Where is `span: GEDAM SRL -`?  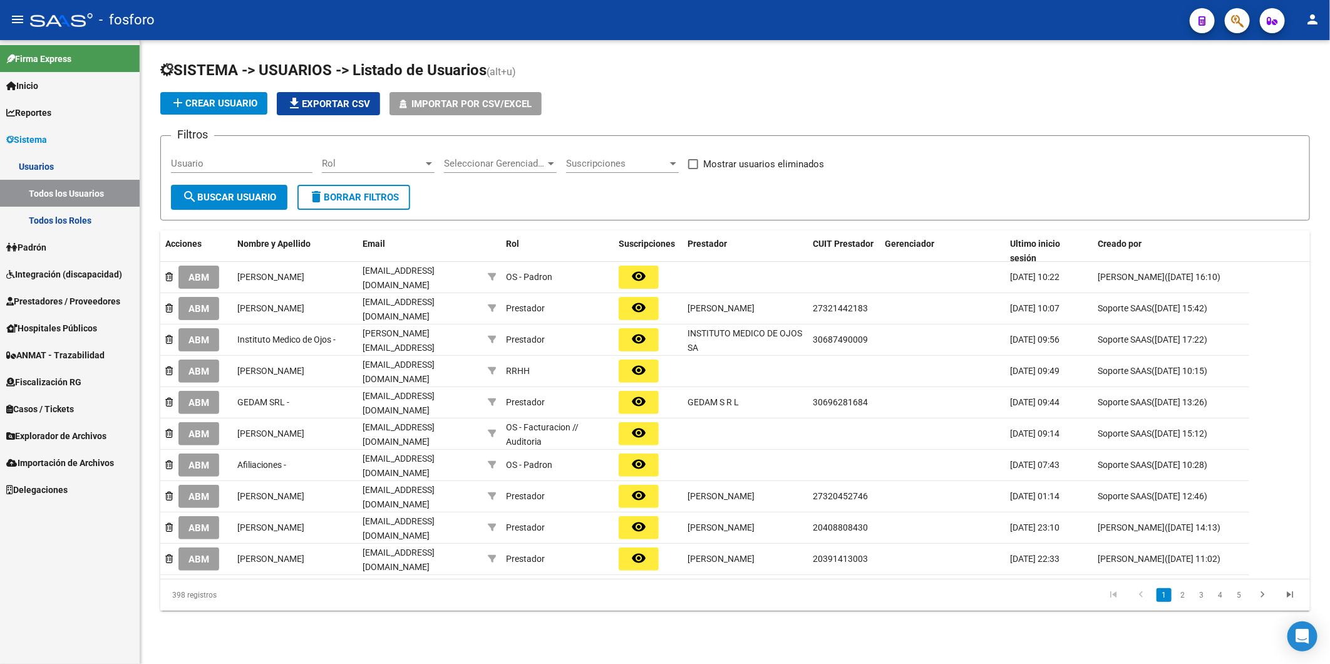
span: GEDAM SRL - is located at coordinates (263, 402).